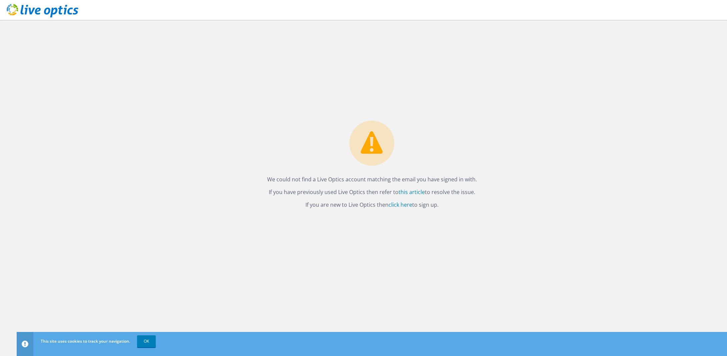 The image size is (727, 356). Describe the element at coordinates (146, 341) in the screenshot. I see `a: OK` at that location.